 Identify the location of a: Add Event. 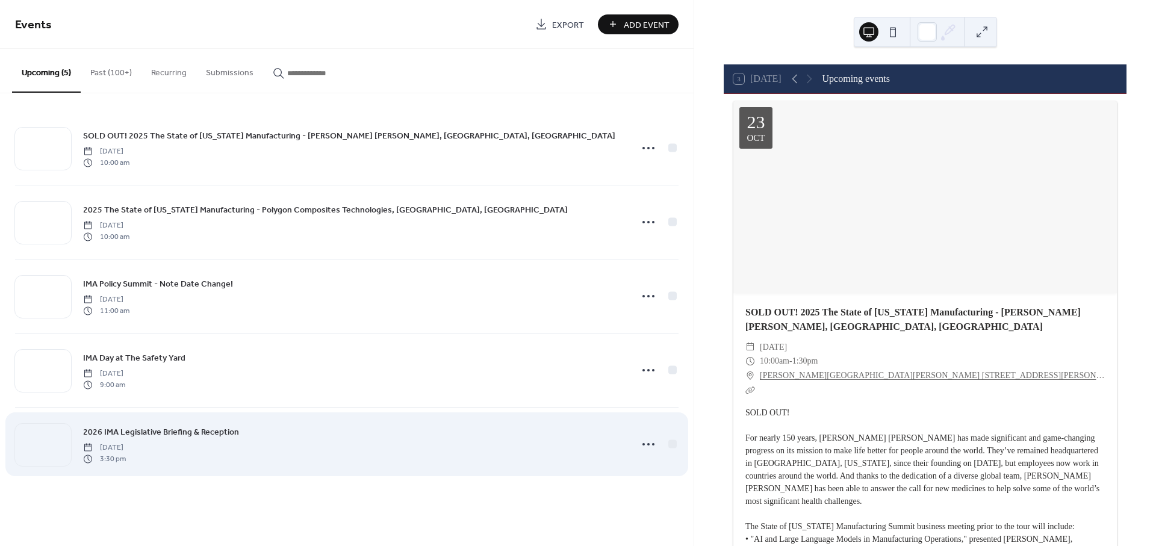
(638, 24).